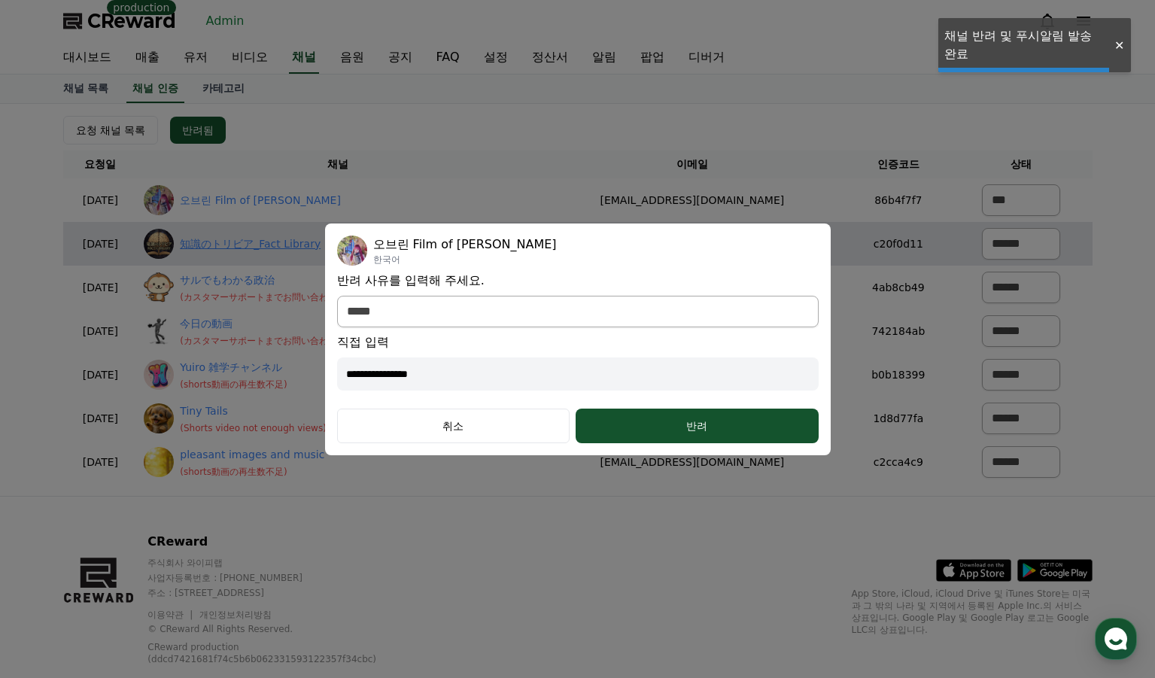 This screenshot has width=1155, height=678. Describe the element at coordinates (897, 244) in the screenshot. I see `td: c20f0d11` at that location.